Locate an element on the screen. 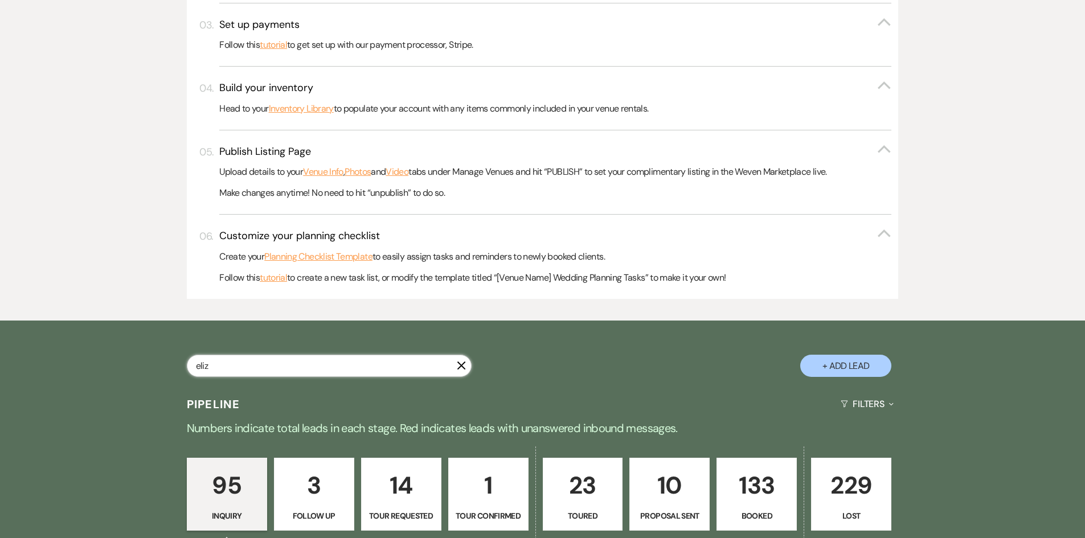 The height and width of the screenshot is (538, 1085). p: Inquiry is located at coordinates (227, 516).